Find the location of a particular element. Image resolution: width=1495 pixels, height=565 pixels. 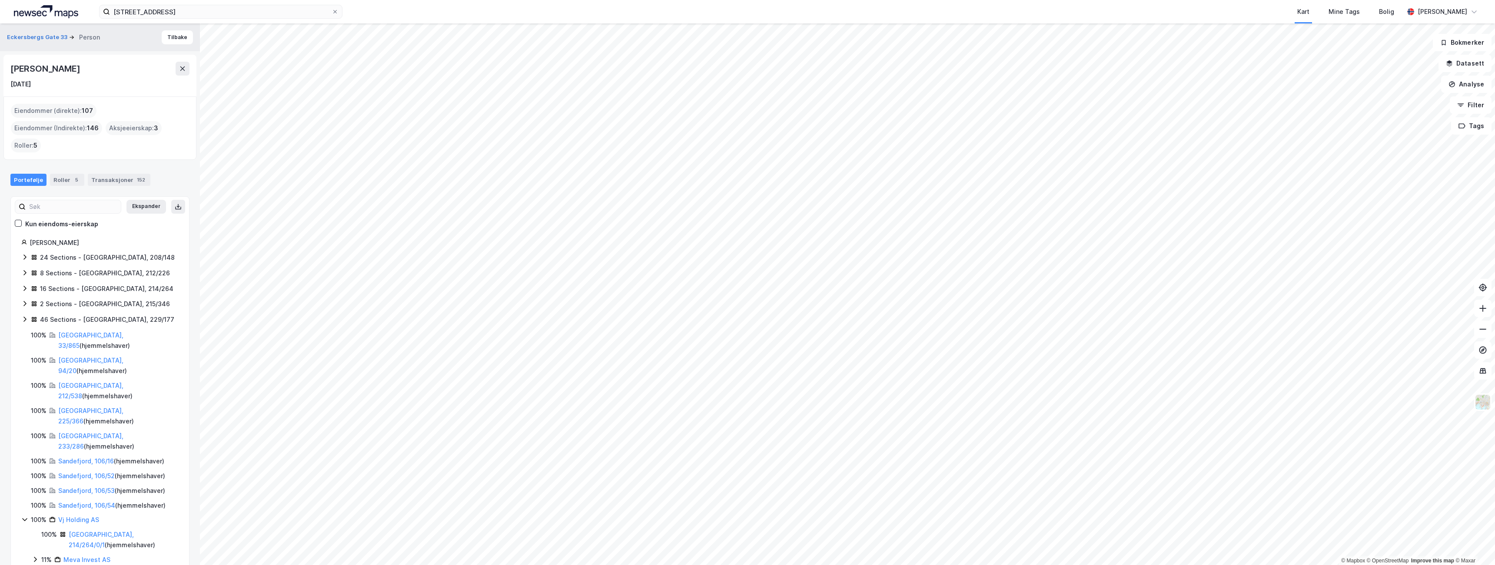

div: 152 is located at coordinates (141, 180).